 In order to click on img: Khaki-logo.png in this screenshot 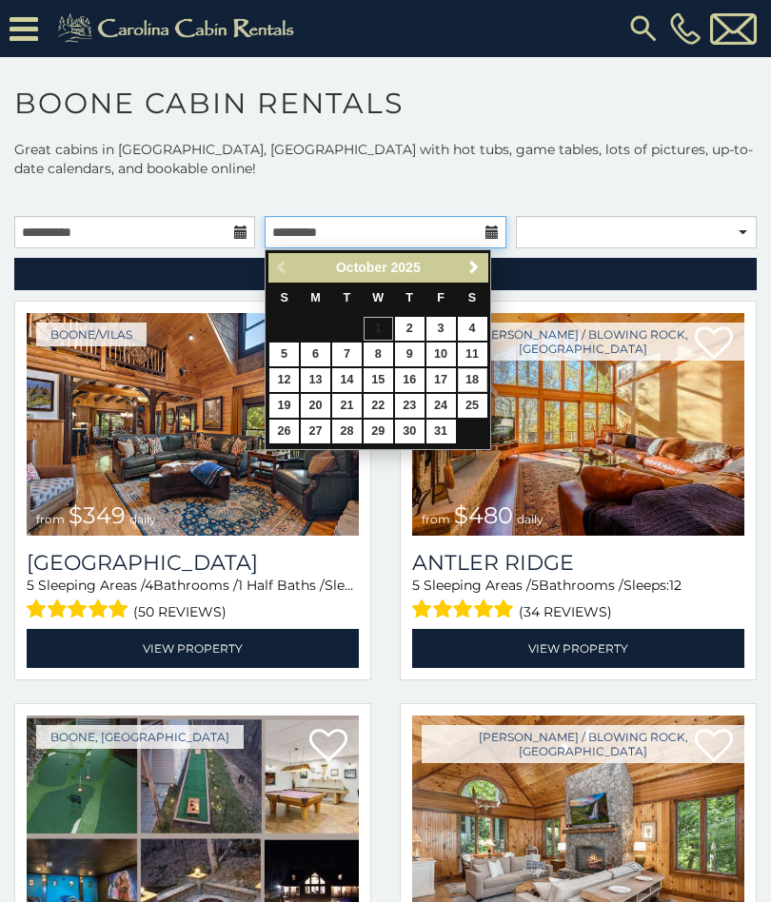, I will do `click(179, 29)`.